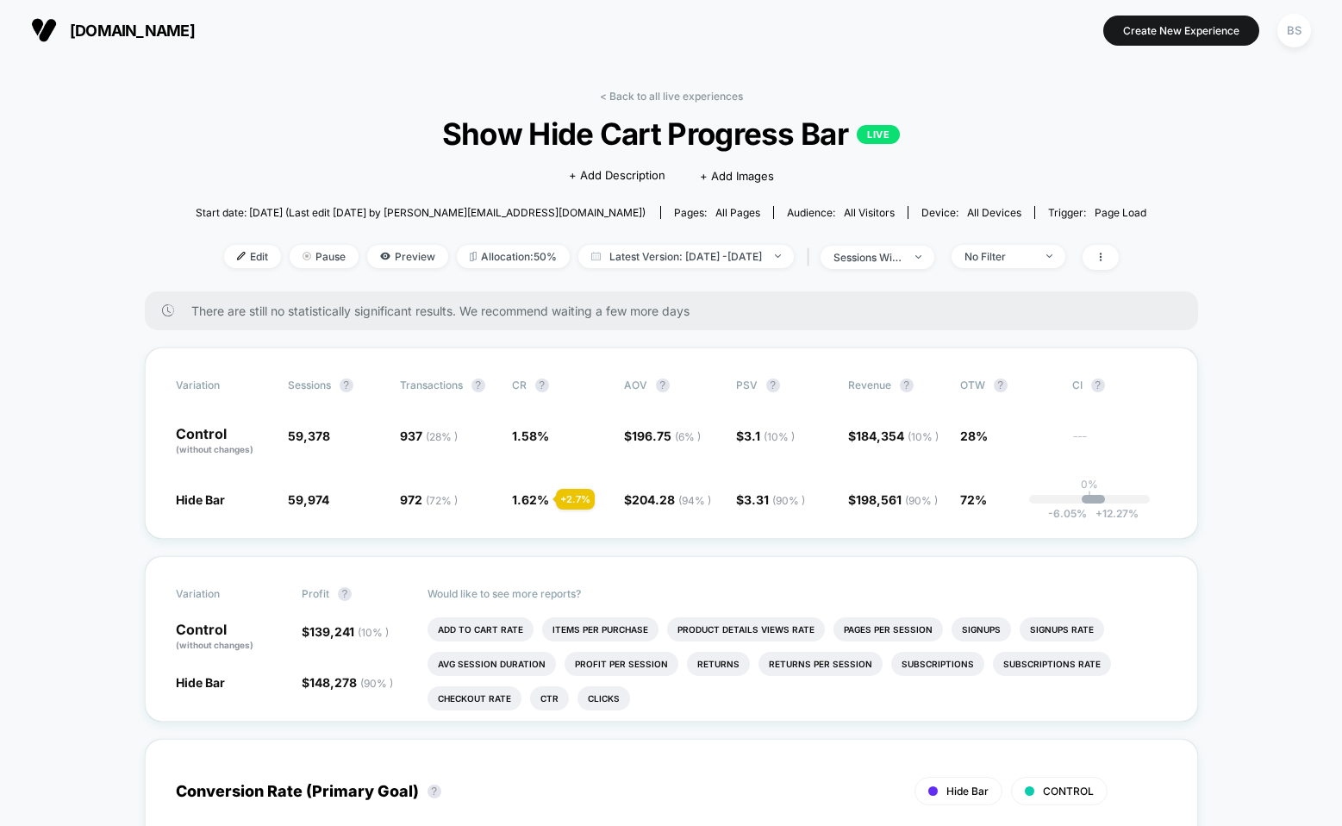 The width and height of the screenshot is (1342, 826). I want to click on span: Transactions, so click(431, 384).